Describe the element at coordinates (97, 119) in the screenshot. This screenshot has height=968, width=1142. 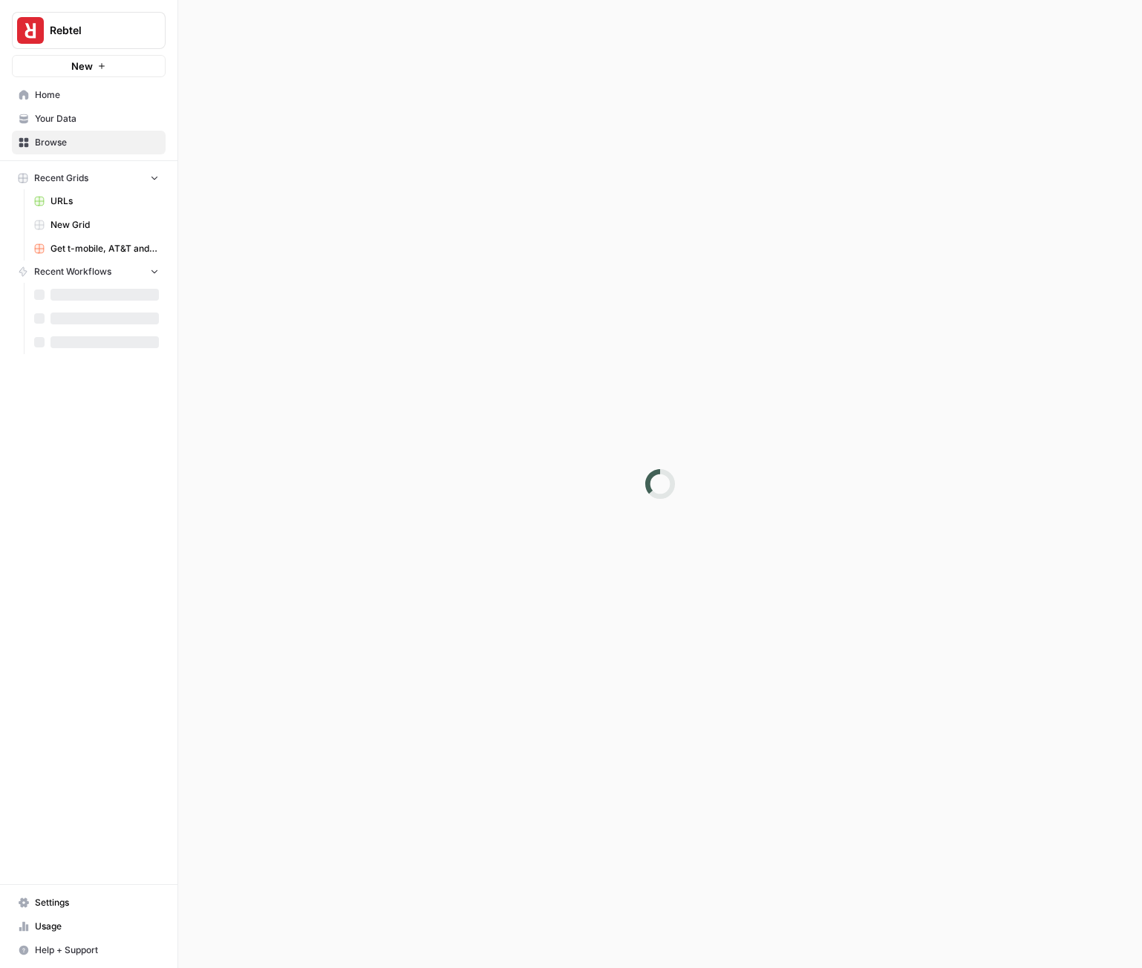
I see `span: Your Data` at that location.